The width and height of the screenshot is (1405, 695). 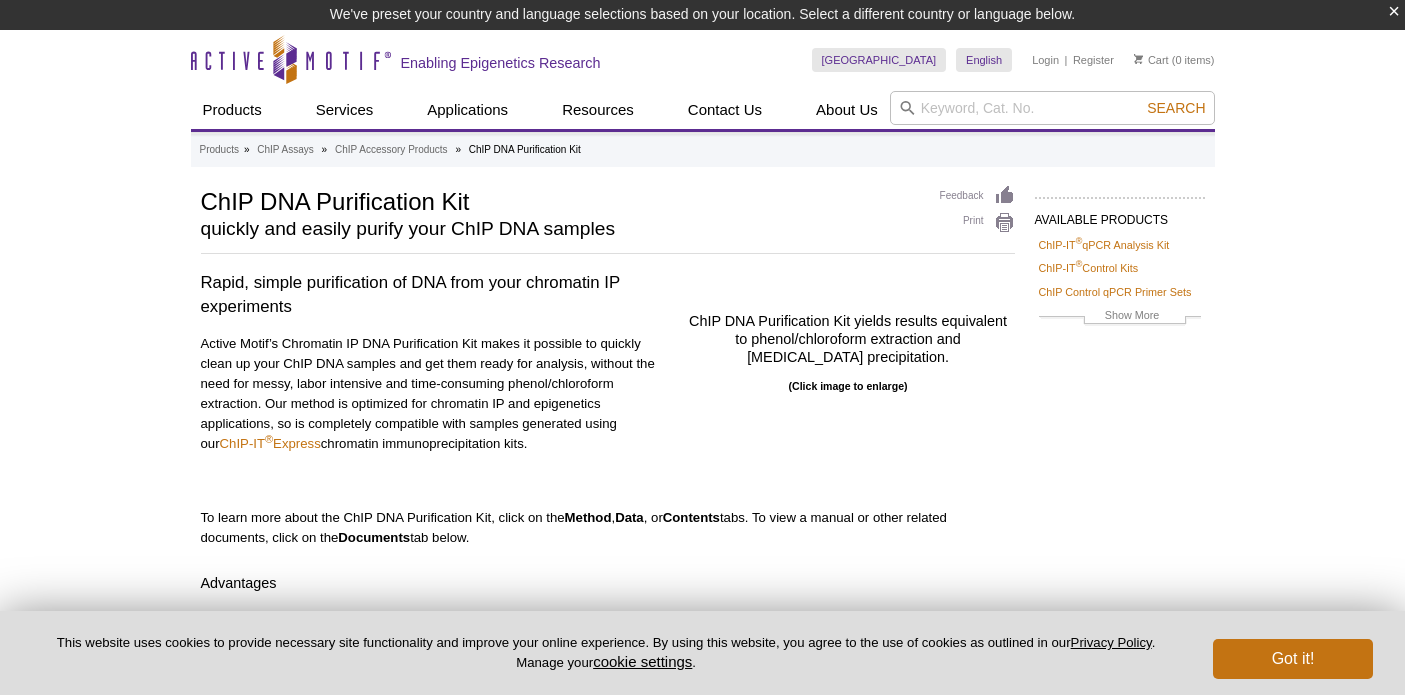 I want to click on a: ChIP-IT®Control Kits, so click(x=1089, y=268).